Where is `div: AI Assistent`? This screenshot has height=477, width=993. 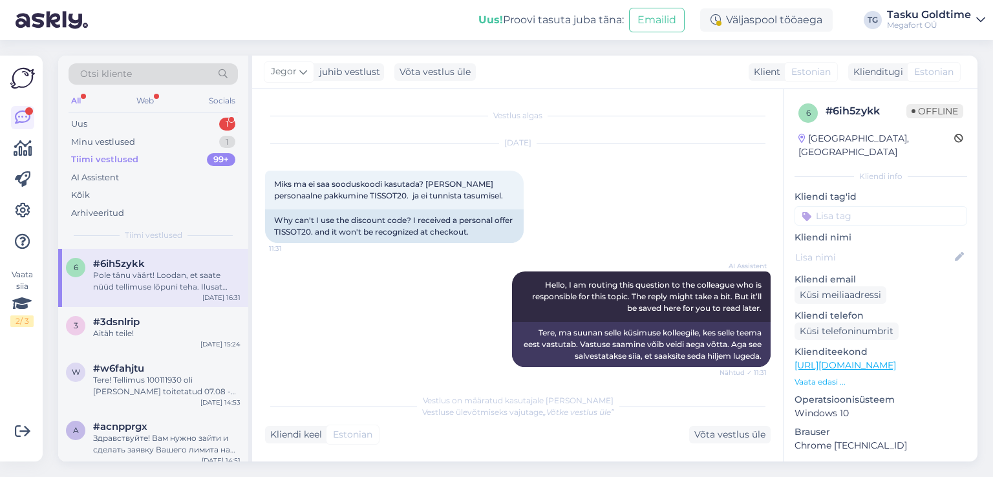 div: AI Assistent is located at coordinates (95, 178).